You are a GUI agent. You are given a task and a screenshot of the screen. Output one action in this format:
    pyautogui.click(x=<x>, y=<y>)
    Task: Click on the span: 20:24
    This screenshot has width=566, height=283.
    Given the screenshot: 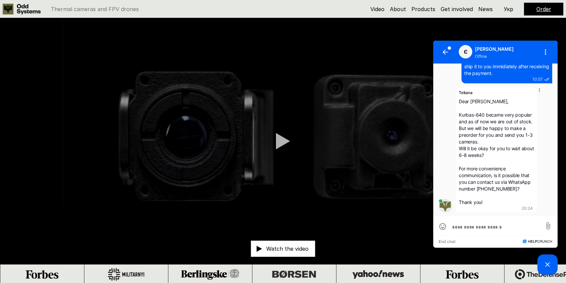 What is the action you would take?
    pyautogui.click(x=95, y=169)
    